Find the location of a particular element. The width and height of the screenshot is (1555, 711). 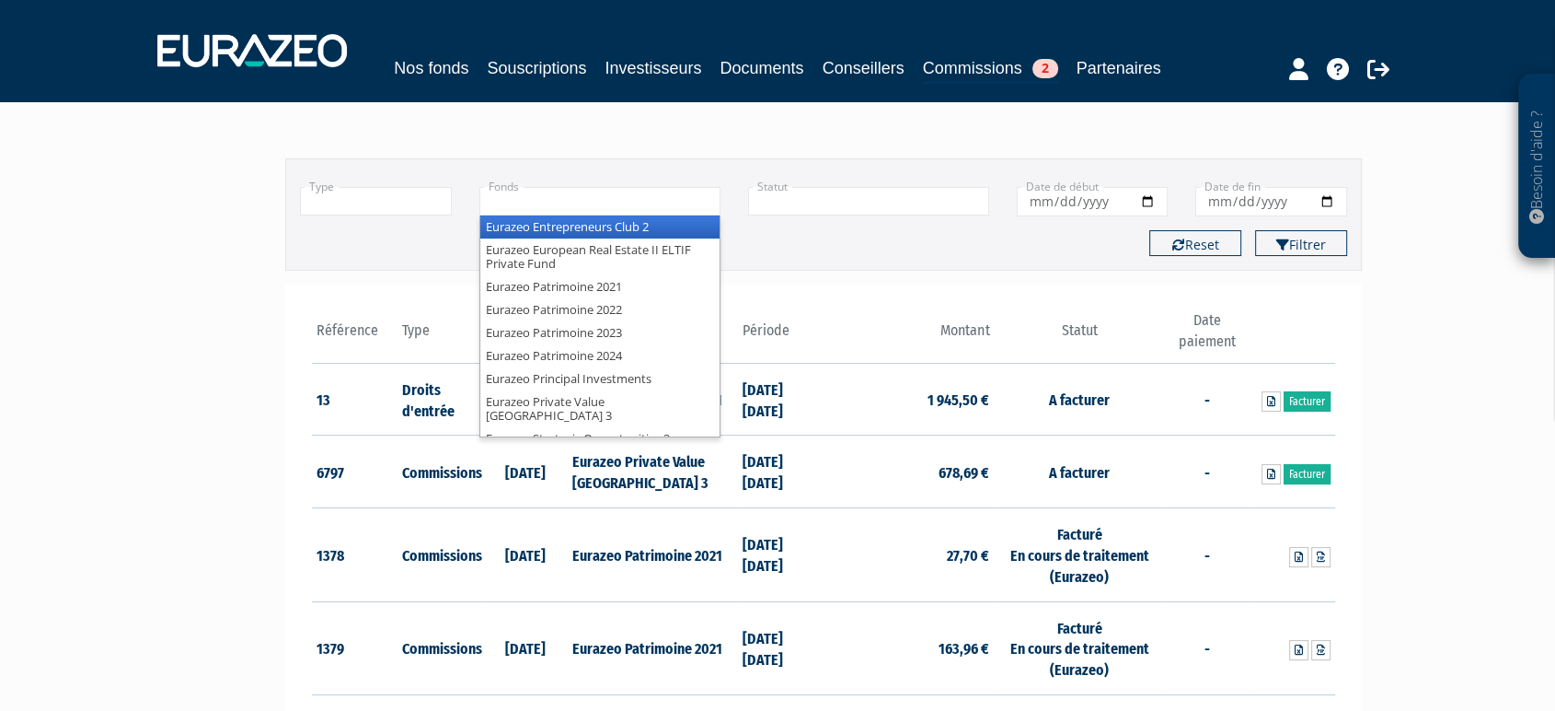

button: Reset is located at coordinates (1196, 243).